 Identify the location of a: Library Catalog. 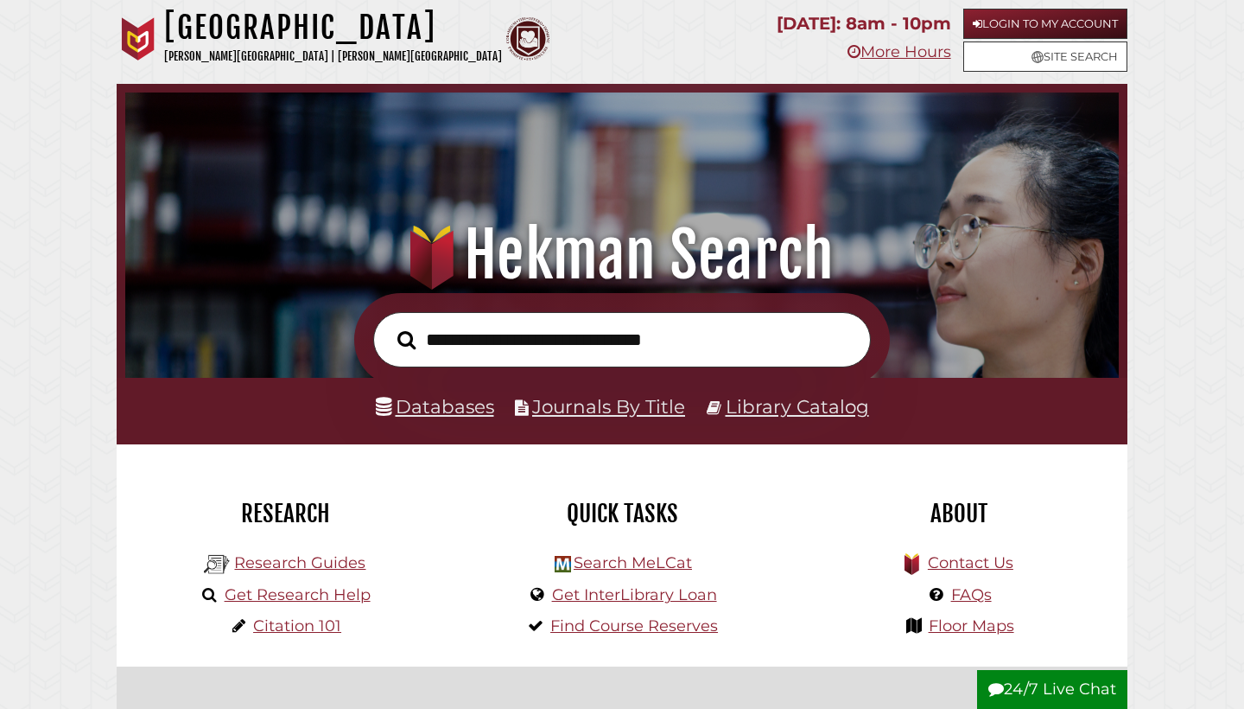
(798, 406).